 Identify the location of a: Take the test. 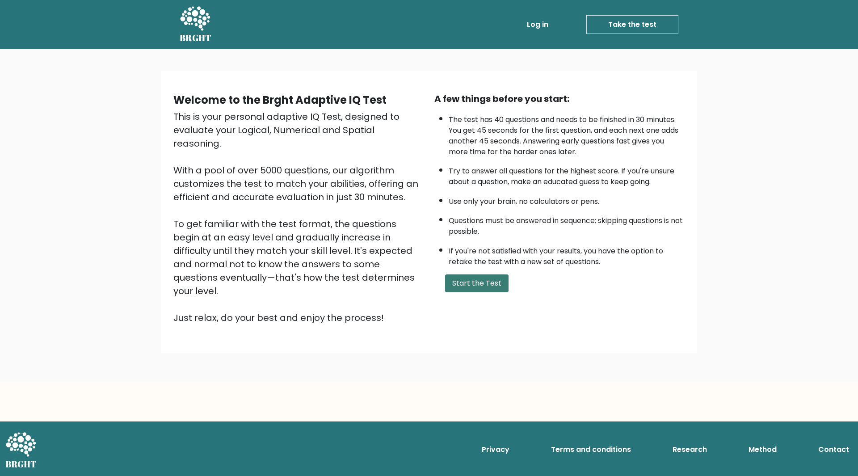
(632, 25).